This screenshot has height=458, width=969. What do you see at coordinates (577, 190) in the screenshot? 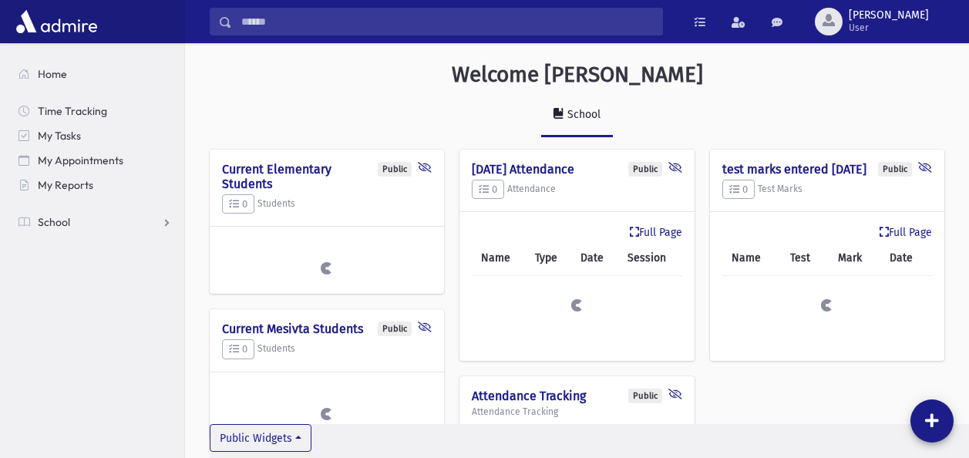
I see `h5: Attendance` at bounding box center [577, 190].